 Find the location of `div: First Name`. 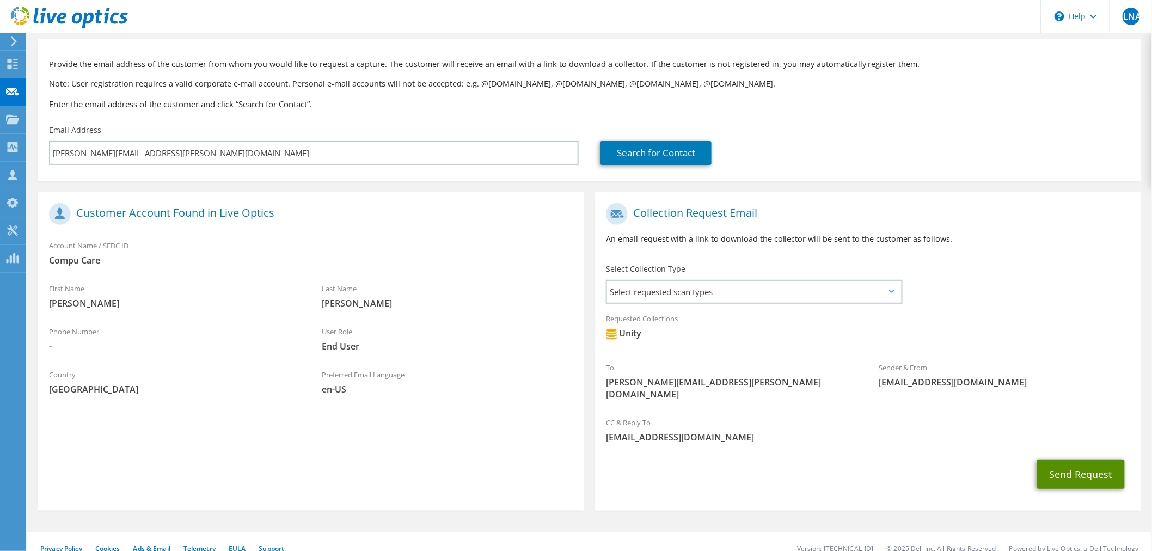

div: First Name is located at coordinates (174, 296).